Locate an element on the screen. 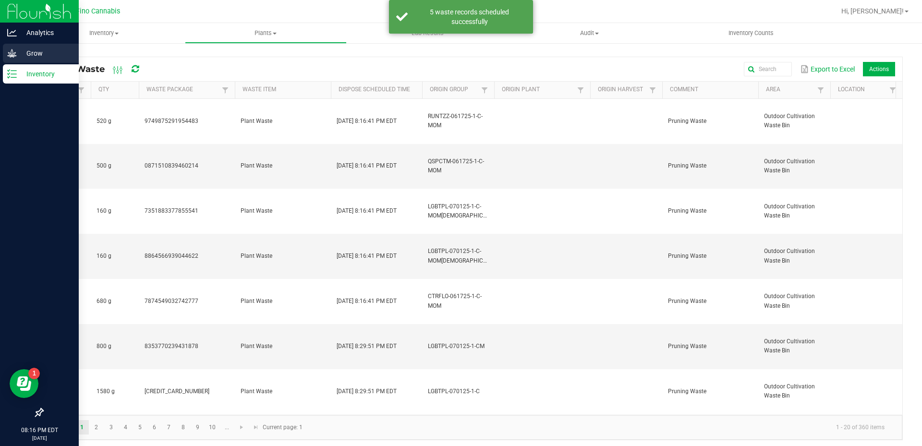  a: Origin HarvestSortable is located at coordinates (622, 90).